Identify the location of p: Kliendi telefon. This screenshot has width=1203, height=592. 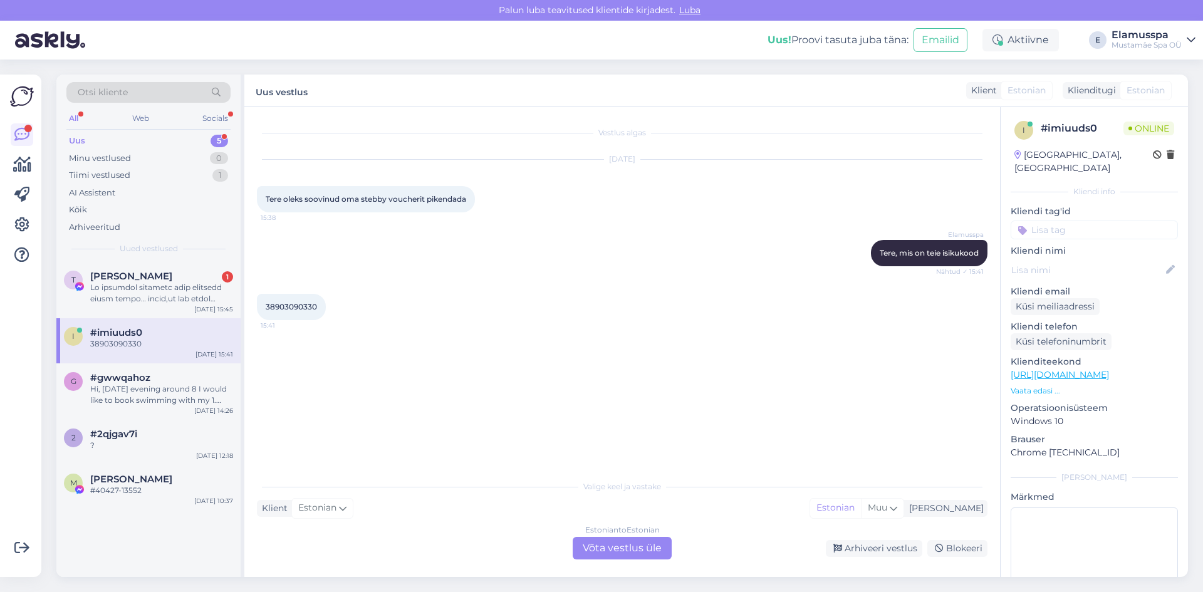
(1094, 326).